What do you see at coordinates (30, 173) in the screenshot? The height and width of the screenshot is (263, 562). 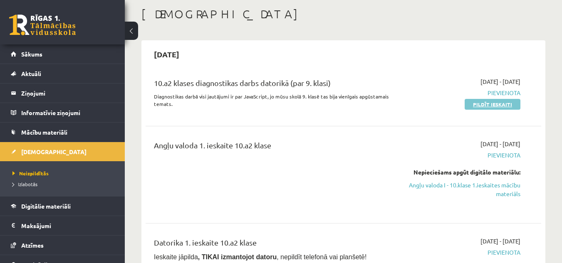 I see `span: Neizpildītās` at bounding box center [30, 173].